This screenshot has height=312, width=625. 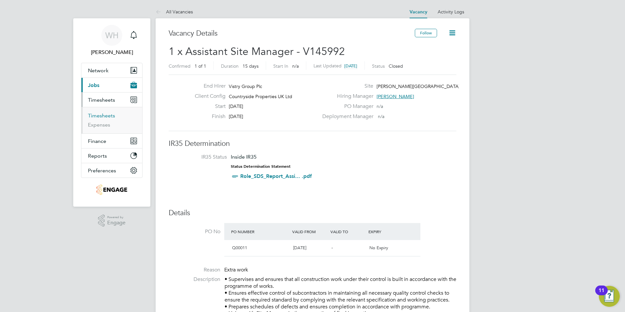 I want to click on div: Valid From, so click(x=310, y=231).